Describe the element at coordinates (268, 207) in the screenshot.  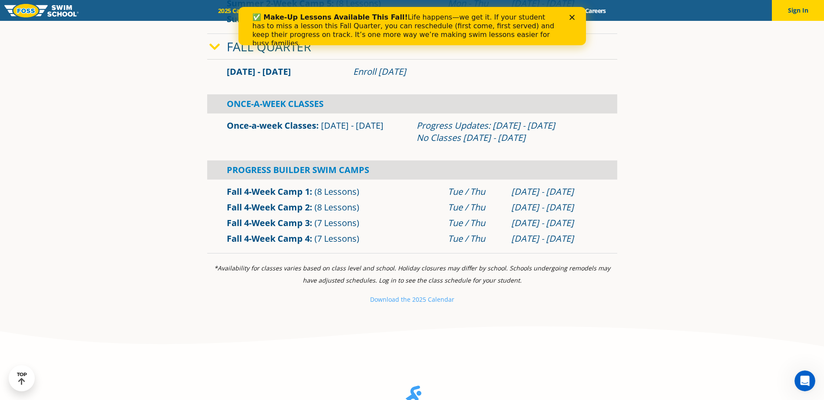
I see `a: Fall 4-Week Camp 2` at that location.